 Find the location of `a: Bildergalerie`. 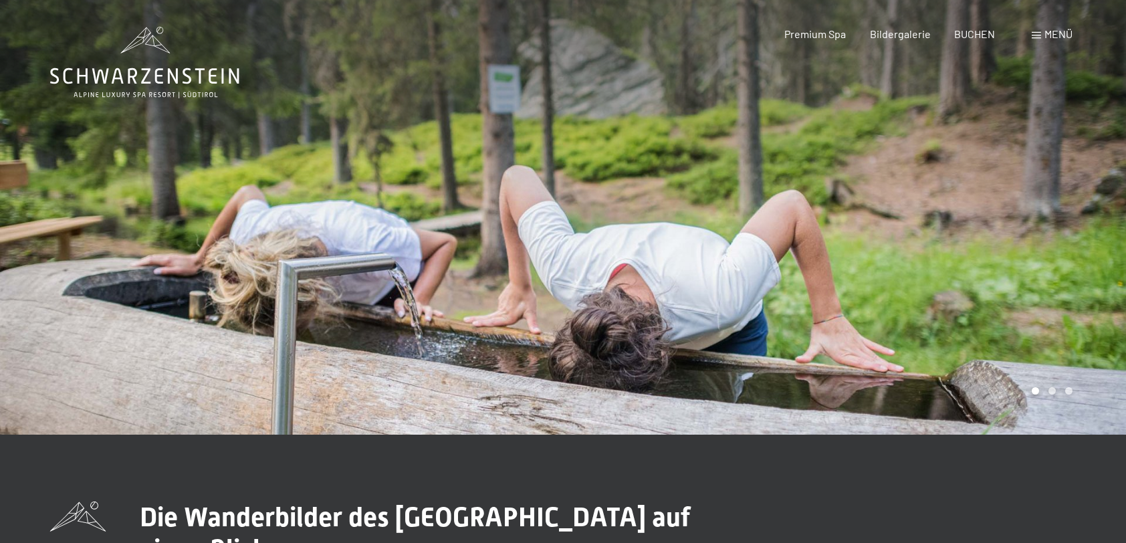

a: Bildergalerie is located at coordinates (900, 33).